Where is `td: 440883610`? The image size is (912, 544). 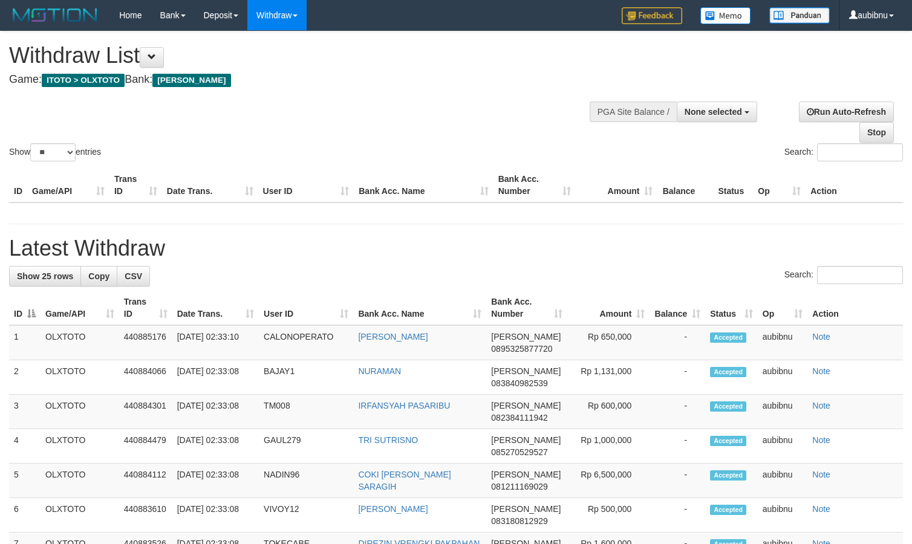 td: 440883610 is located at coordinates (146, 515).